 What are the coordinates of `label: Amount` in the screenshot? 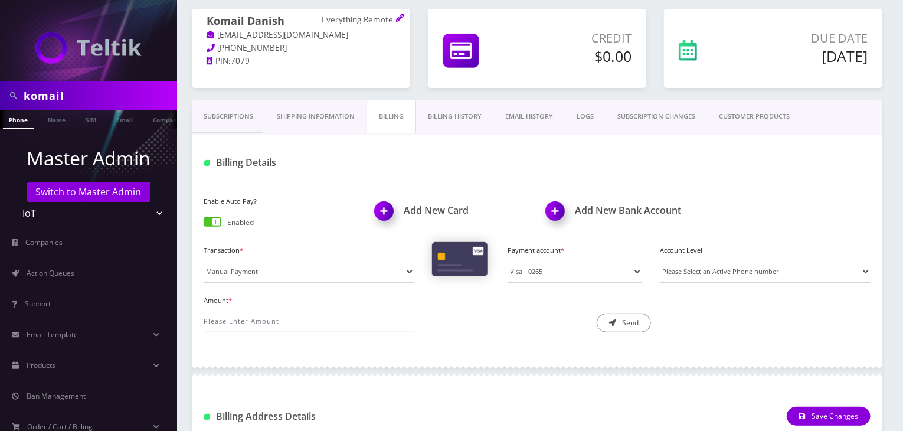 It's located at (309, 300).